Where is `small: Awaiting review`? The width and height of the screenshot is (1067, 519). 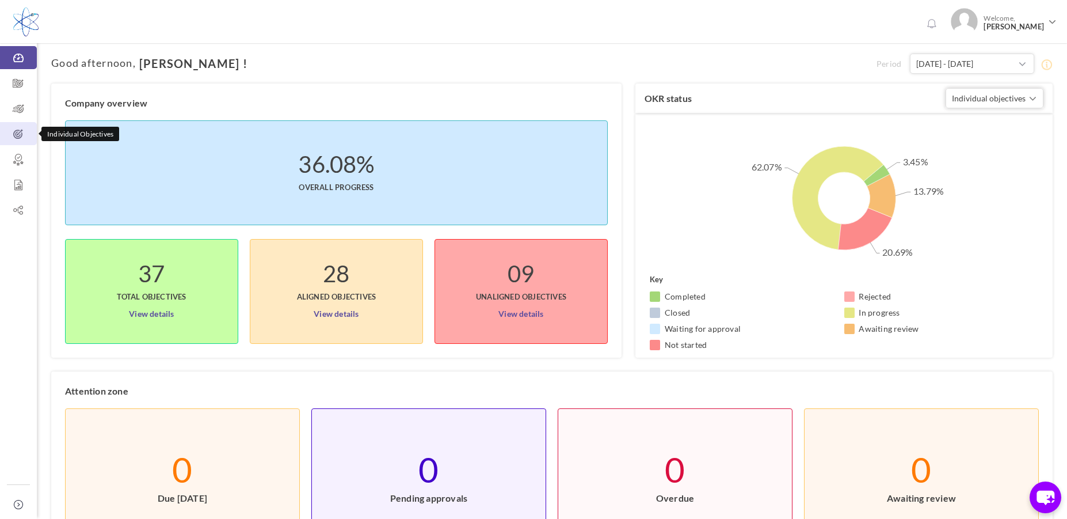 small: Awaiting review is located at coordinates (890, 329).